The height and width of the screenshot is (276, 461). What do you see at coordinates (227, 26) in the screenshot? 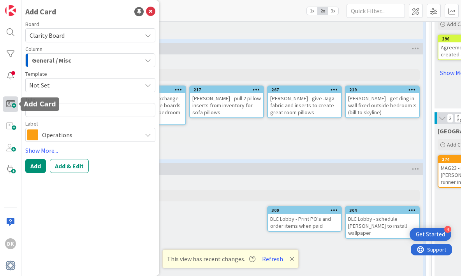
I see `a: Show Less (1)` at bounding box center [227, 26].